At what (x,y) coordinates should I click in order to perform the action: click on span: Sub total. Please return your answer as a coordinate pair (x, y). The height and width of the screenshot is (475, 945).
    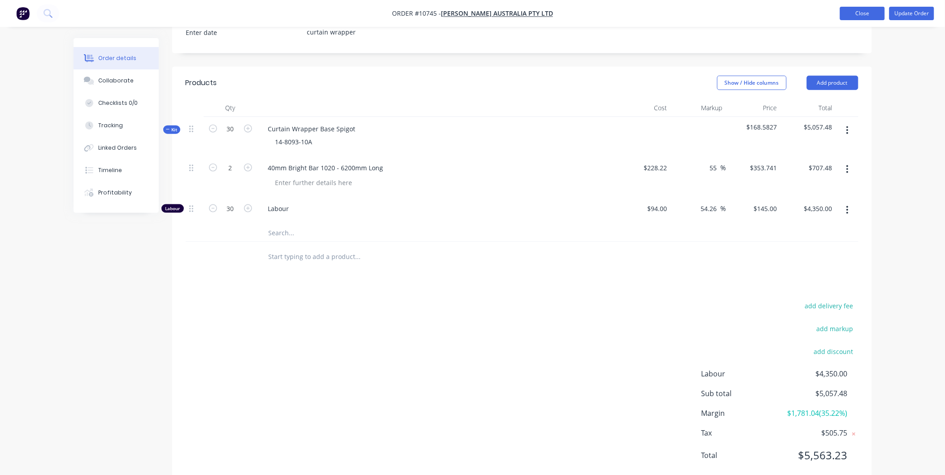
    Looking at the image, I should click on (741, 394).